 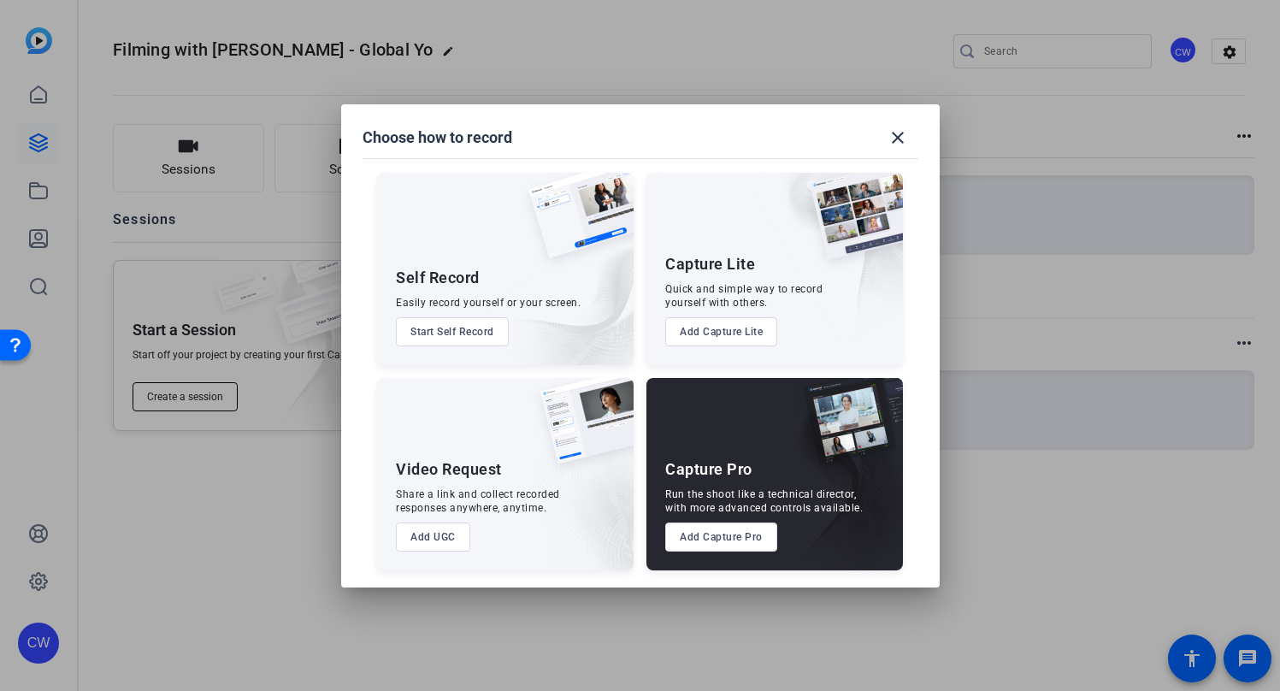 I want to click on button: Start Self Record, so click(x=452, y=332).